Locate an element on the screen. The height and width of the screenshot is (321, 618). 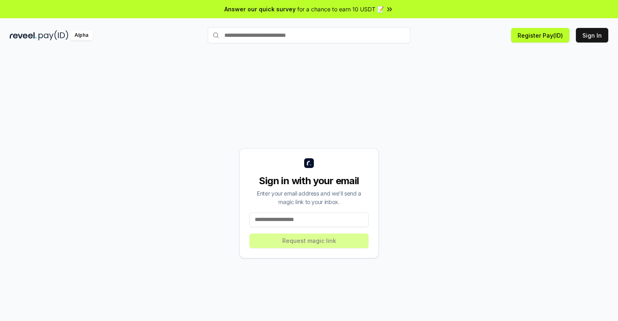
span: Answer our quick survey is located at coordinates (260, 9).